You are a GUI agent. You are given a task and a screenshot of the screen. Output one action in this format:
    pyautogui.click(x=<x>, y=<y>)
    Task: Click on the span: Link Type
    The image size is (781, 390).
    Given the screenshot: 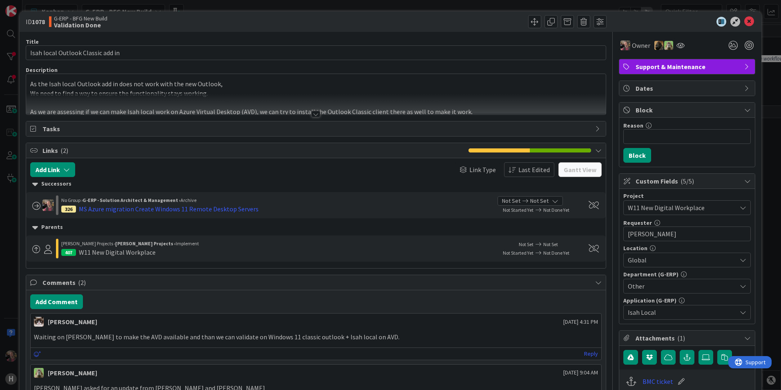 What is the action you would take?
    pyautogui.click(x=482, y=170)
    